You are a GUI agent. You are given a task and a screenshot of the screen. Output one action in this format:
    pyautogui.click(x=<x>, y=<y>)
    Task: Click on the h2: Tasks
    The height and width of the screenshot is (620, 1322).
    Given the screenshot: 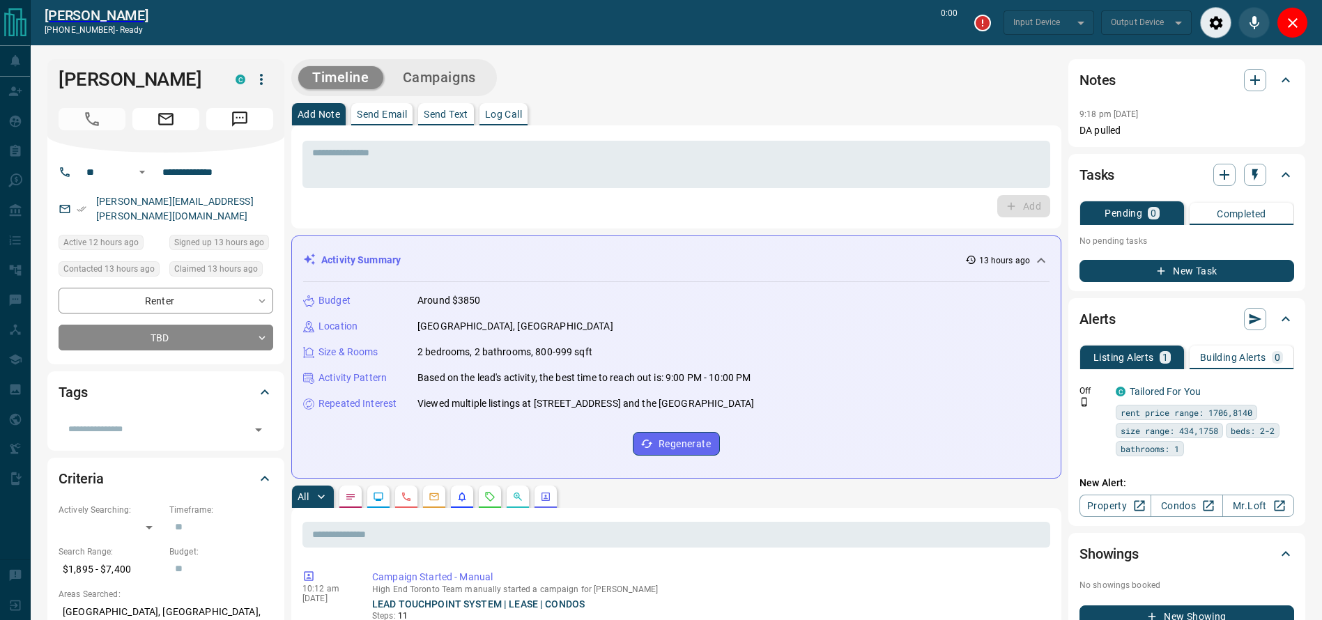 What is the action you would take?
    pyautogui.click(x=1097, y=175)
    